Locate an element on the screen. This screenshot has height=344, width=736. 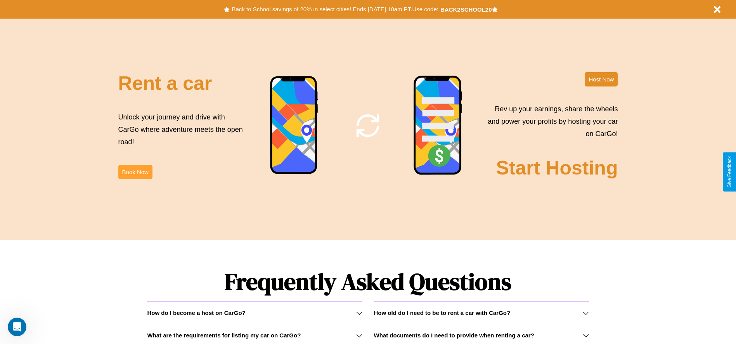
h3: How old do I need to be to rent a car with CarGo? is located at coordinates (443, 313).